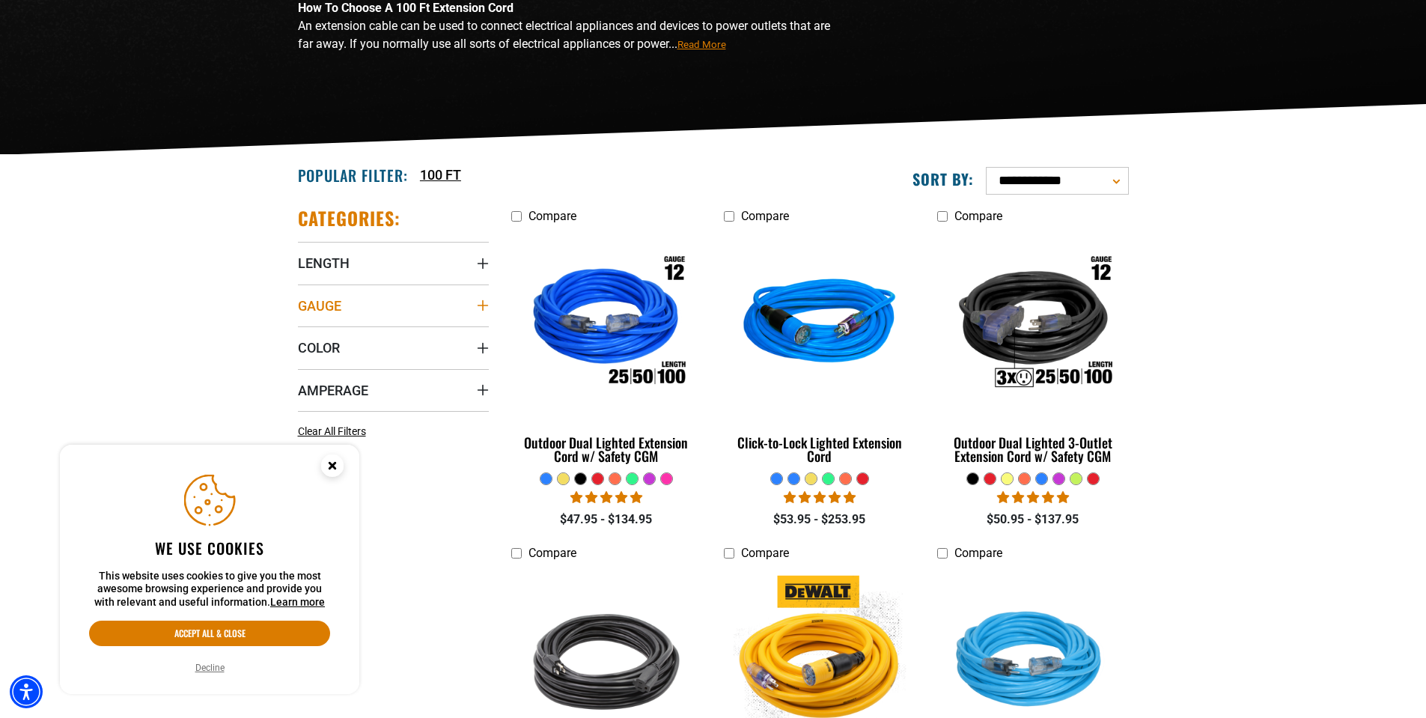 The image size is (1426, 718). I want to click on span: Read More, so click(701, 44).